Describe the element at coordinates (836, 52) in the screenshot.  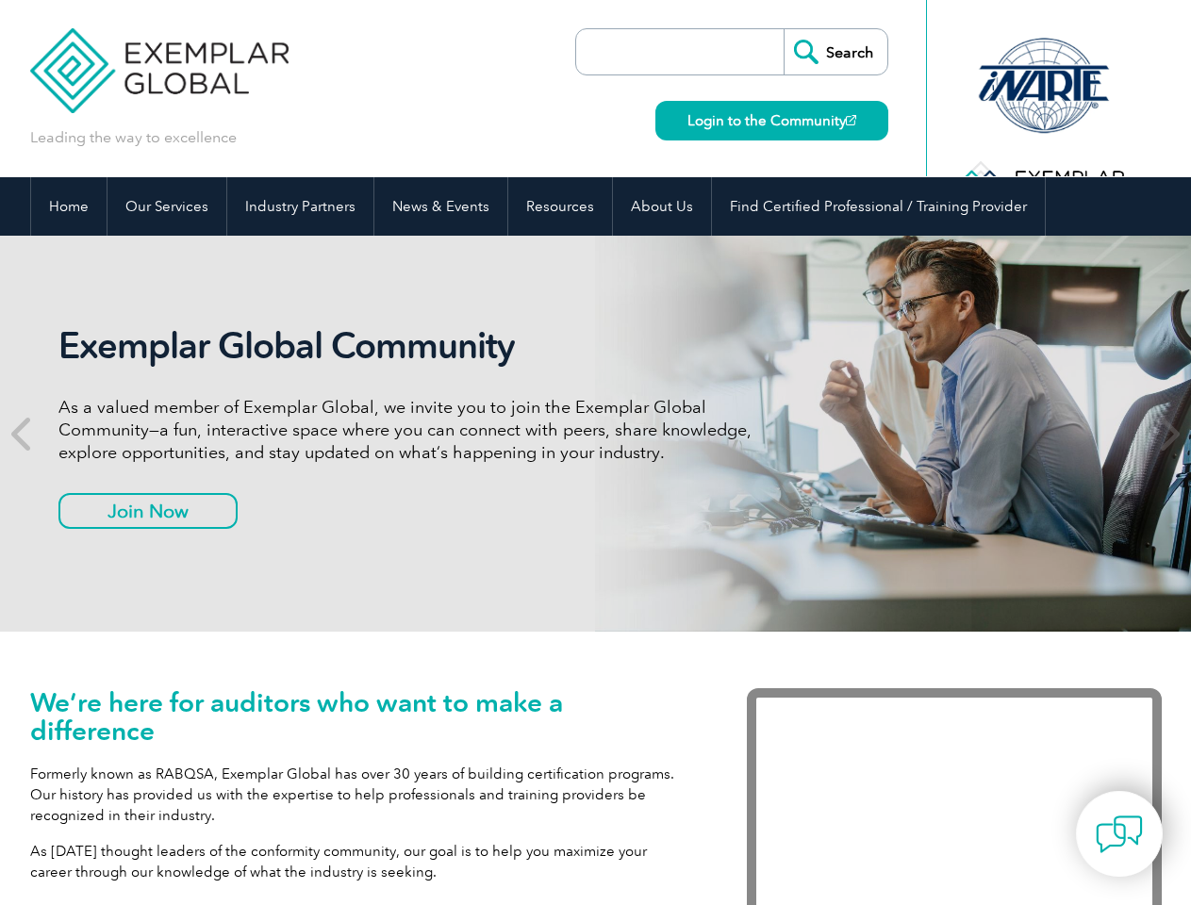
I see `input: Search` at that location.